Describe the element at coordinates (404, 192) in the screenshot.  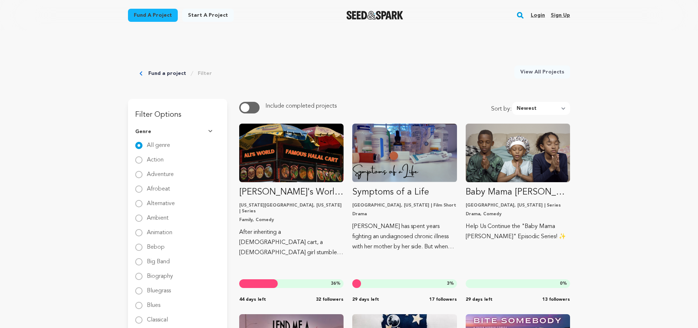
I see `p: Symptoms of a Life` at that location.